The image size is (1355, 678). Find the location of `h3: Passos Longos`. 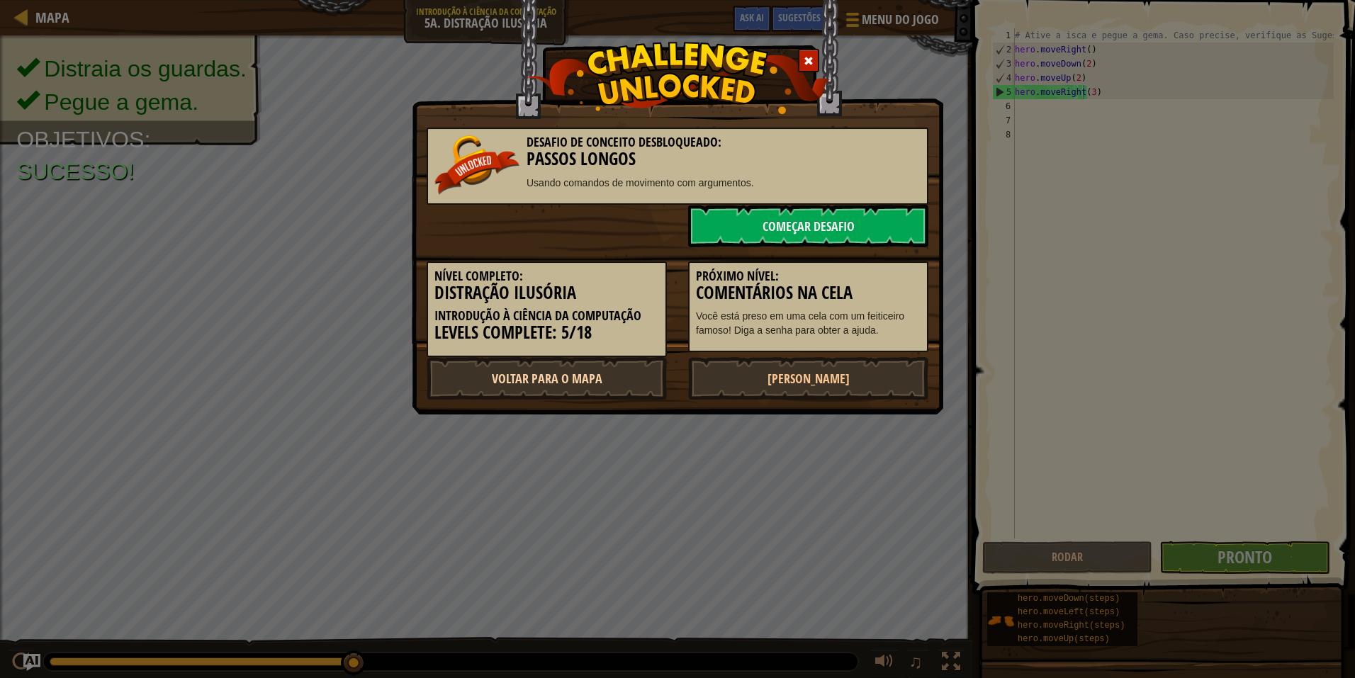

h3: Passos Longos is located at coordinates (678, 159).